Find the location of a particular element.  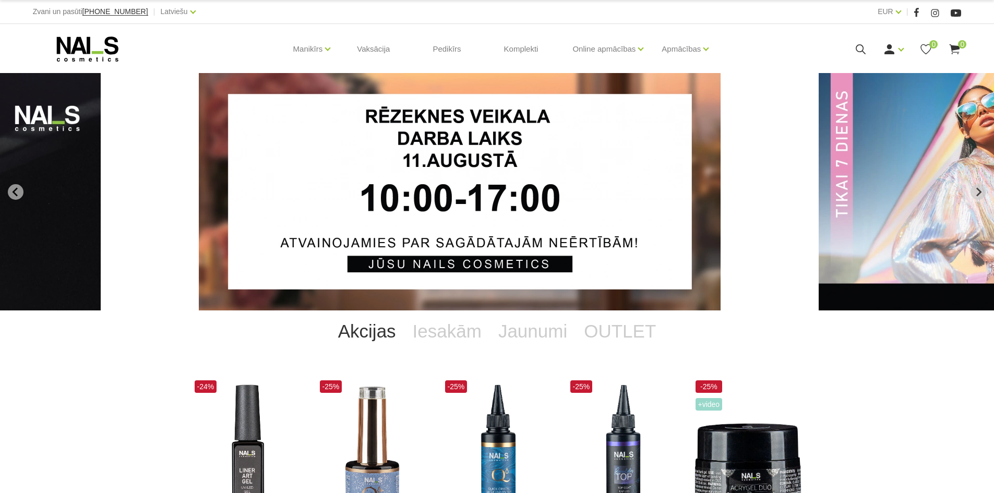

button: Next slide is located at coordinates (978, 192).